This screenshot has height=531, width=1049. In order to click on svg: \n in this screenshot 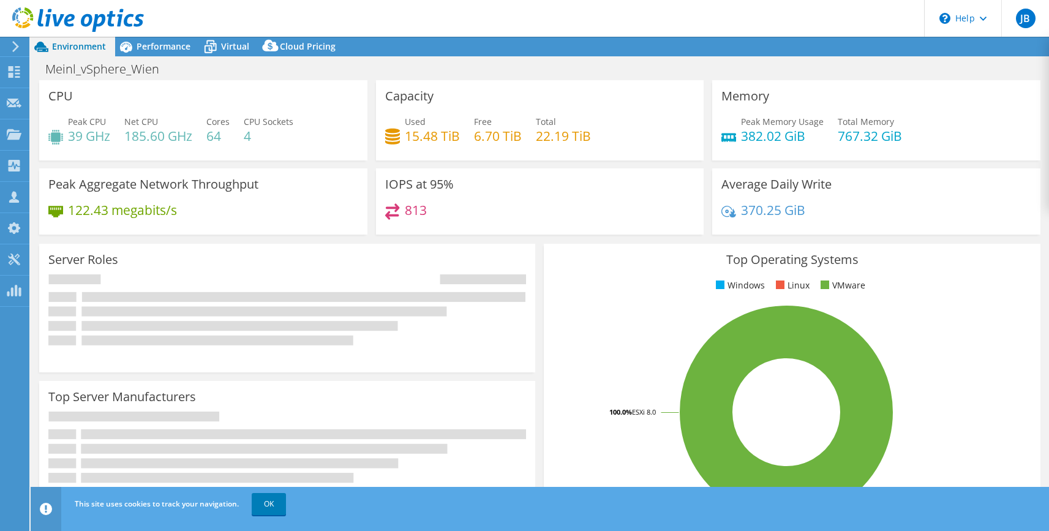, I will do `click(945, 18)`.